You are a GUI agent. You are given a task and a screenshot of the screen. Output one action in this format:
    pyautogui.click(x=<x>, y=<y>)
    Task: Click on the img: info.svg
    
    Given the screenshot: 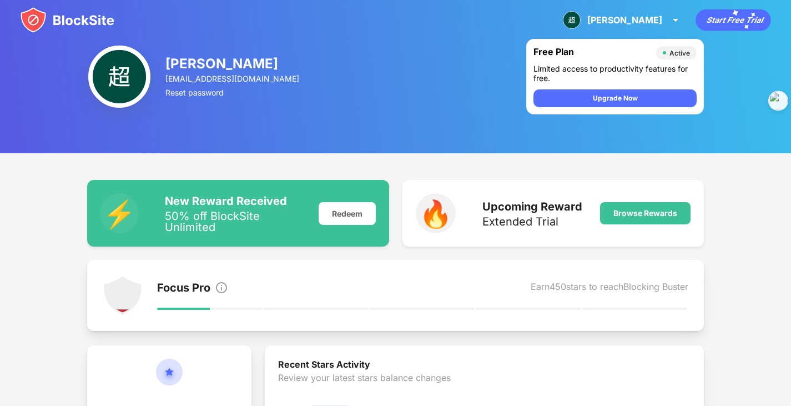 What is the action you would take?
    pyautogui.click(x=221, y=288)
    